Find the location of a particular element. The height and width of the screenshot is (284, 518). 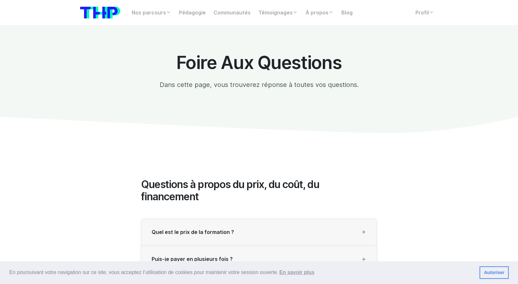

a: Témoignages is located at coordinates (278, 13).